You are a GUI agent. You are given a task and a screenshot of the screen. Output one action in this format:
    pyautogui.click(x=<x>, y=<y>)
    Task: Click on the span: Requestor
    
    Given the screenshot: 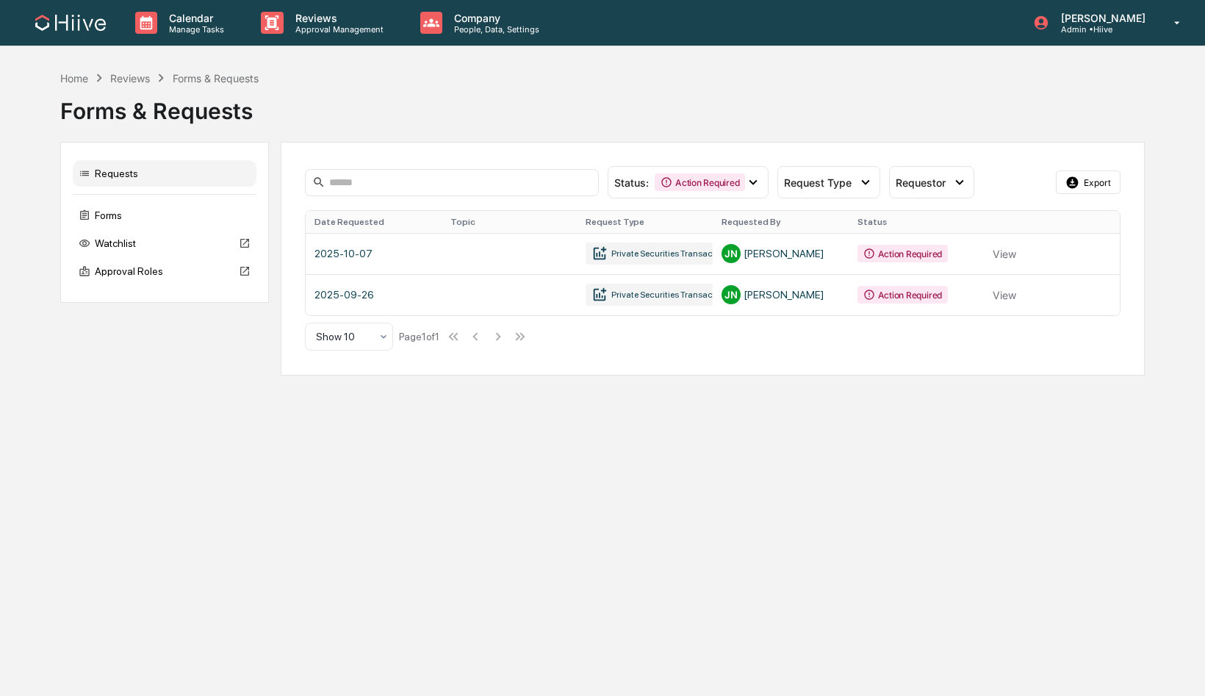 What is the action you would take?
    pyautogui.click(x=920, y=182)
    